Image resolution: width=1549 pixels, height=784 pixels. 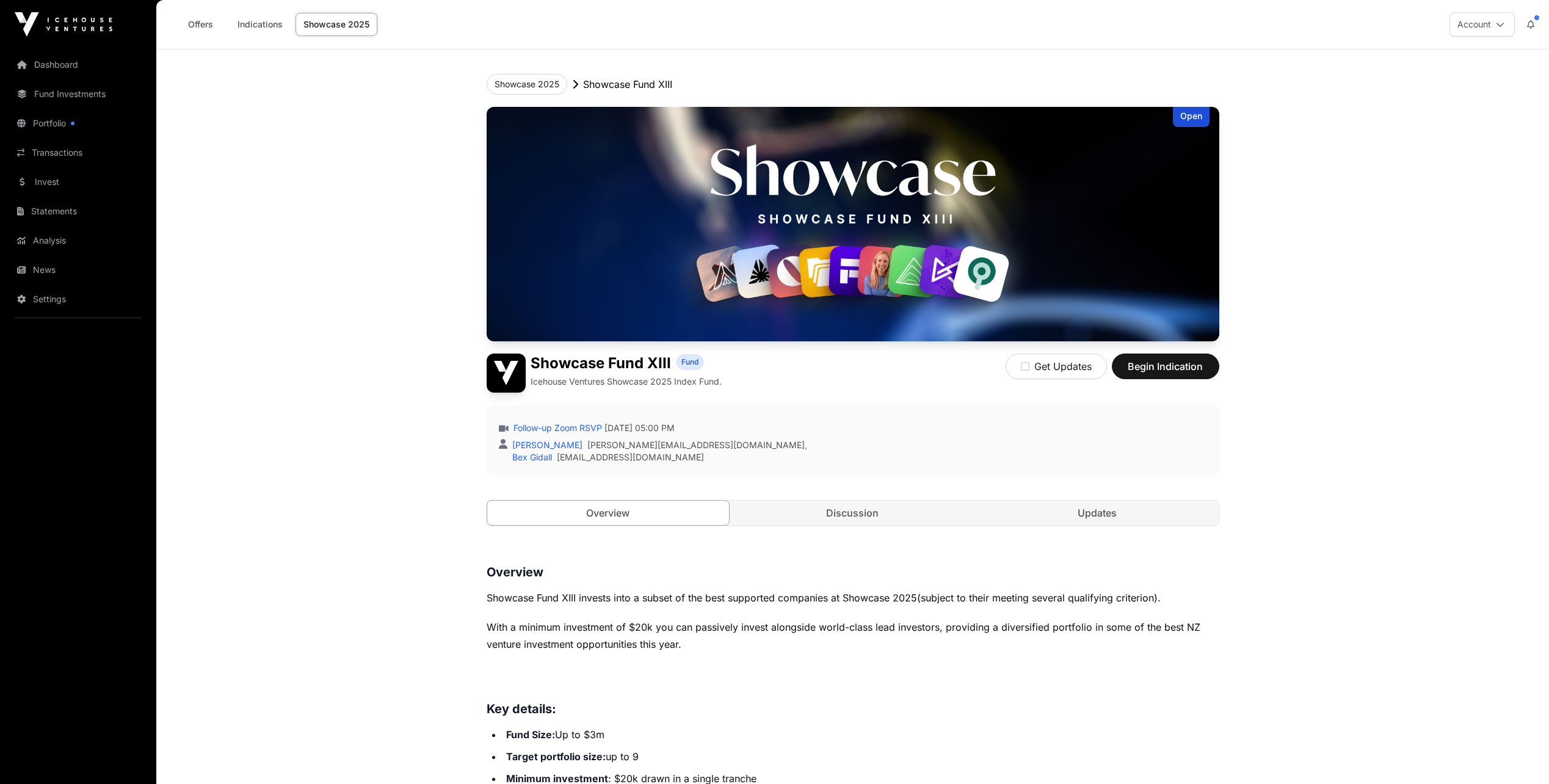 What do you see at coordinates (702, 597) in the screenshot?
I see `span: Showcase Fund XIII invests into a subset of the best supported companies at Showcase 2025` at bounding box center [702, 597].